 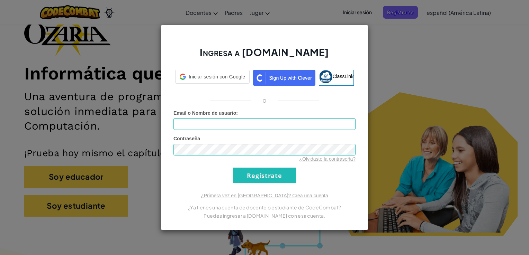 I want to click on p: o, so click(x=264, y=100).